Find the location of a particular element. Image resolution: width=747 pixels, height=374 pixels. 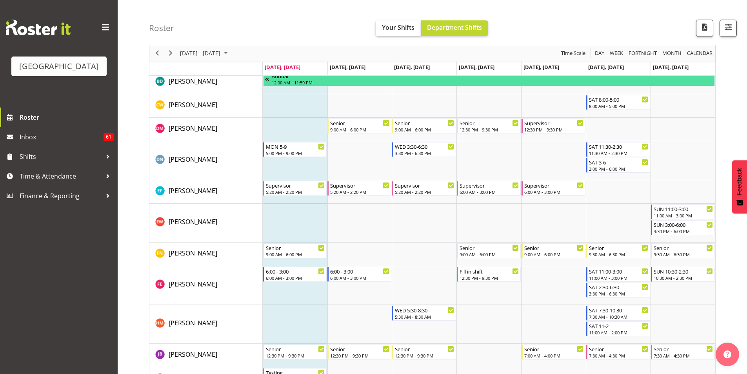

button: August 2025 is located at coordinates (205, 53).